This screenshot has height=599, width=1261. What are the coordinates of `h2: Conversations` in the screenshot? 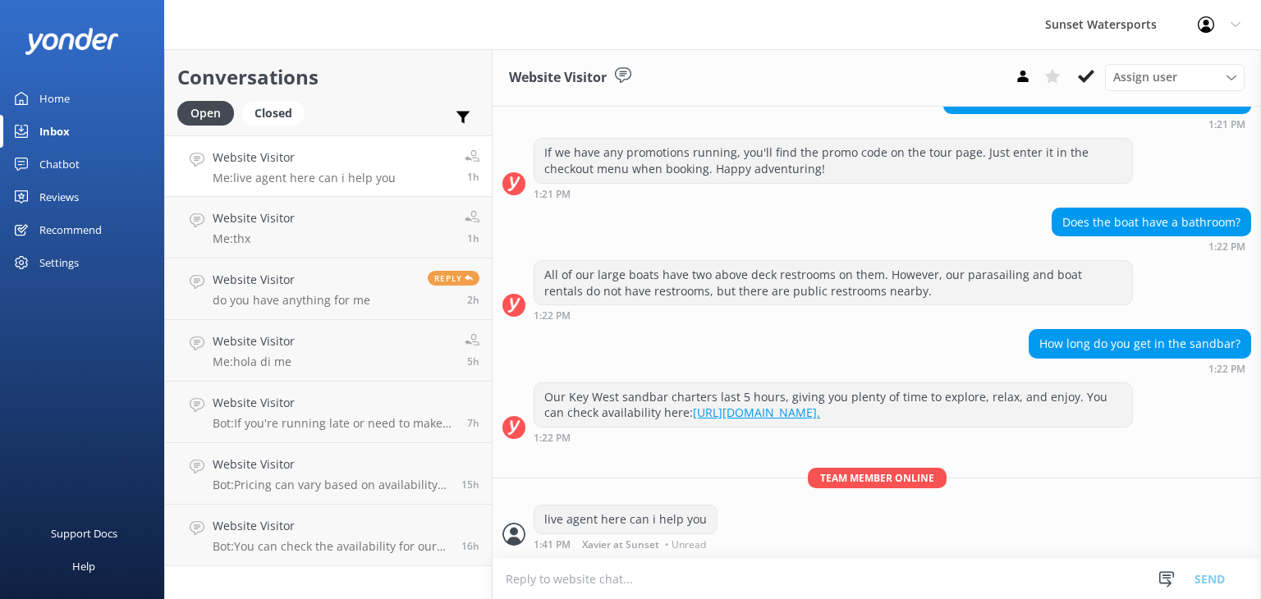 It's located at (328, 77).